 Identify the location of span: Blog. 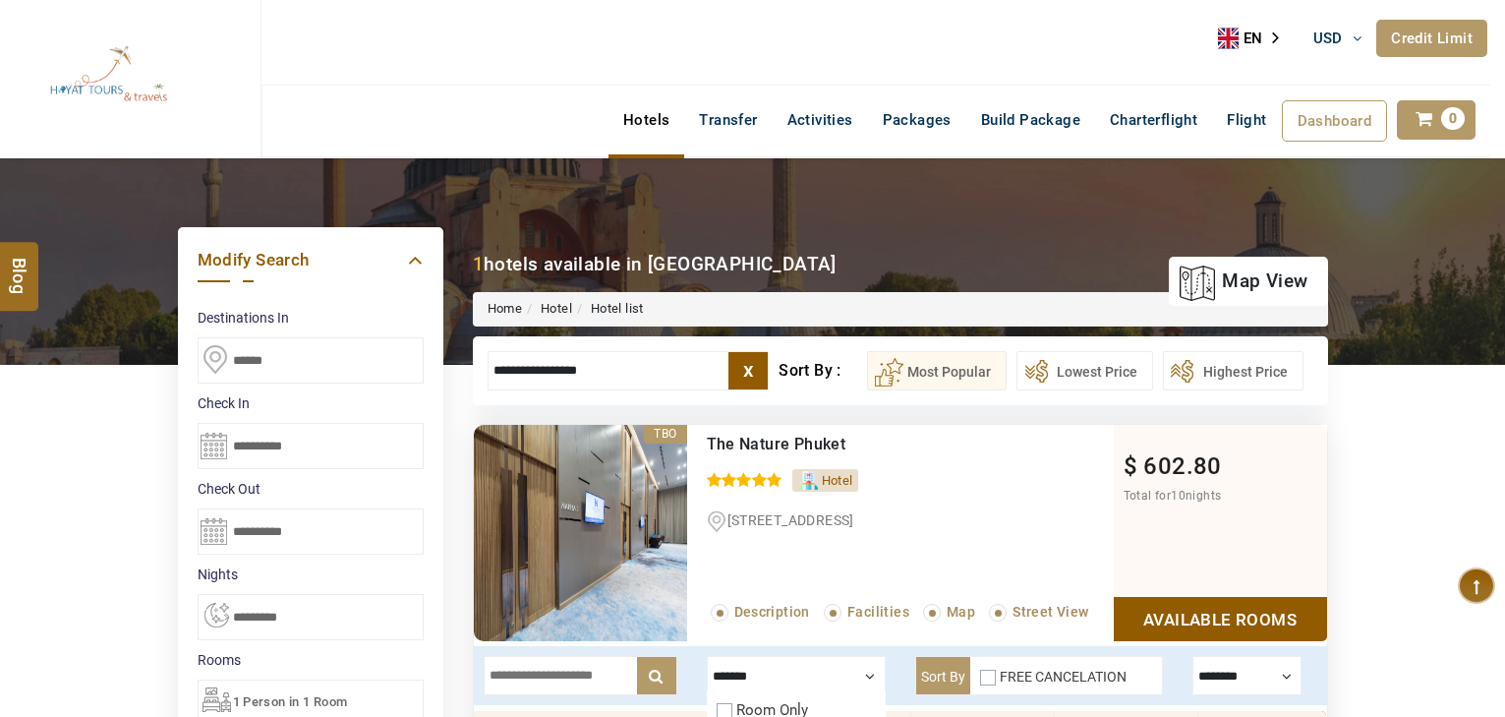
(20, 265).